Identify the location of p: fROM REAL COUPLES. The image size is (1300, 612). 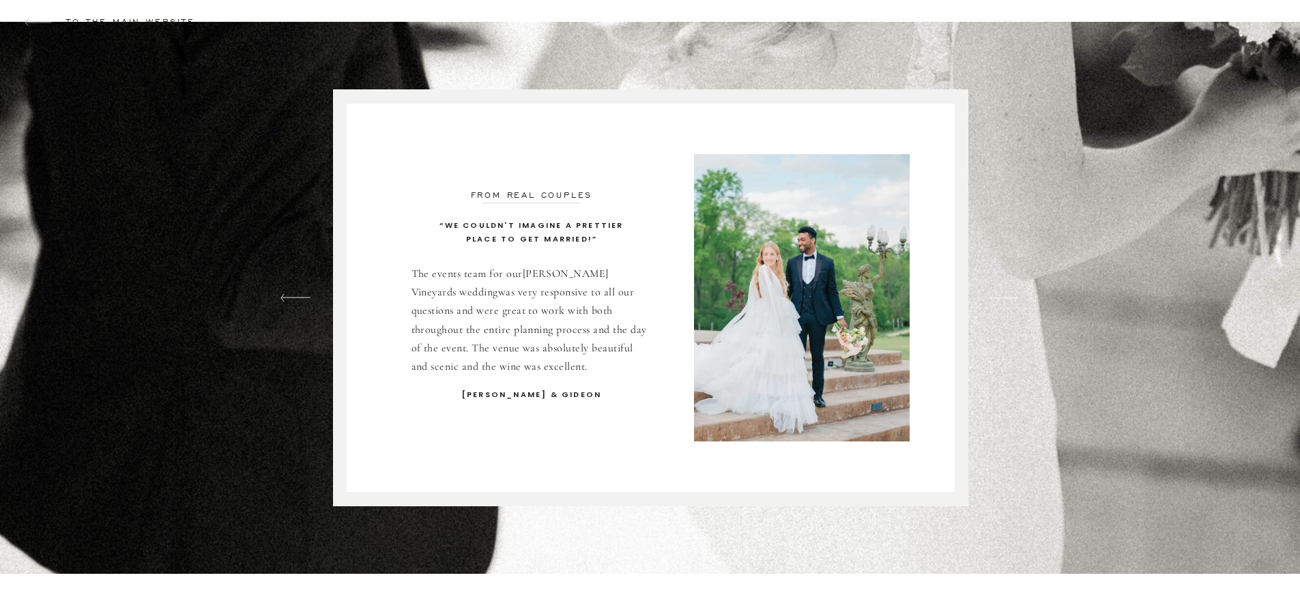
(532, 195).